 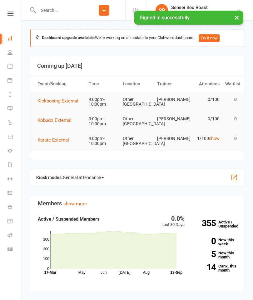 What do you see at coordinates (215, 242) in the screenshot?
I see `a: 0New this week` at bounding box center [215, 242].